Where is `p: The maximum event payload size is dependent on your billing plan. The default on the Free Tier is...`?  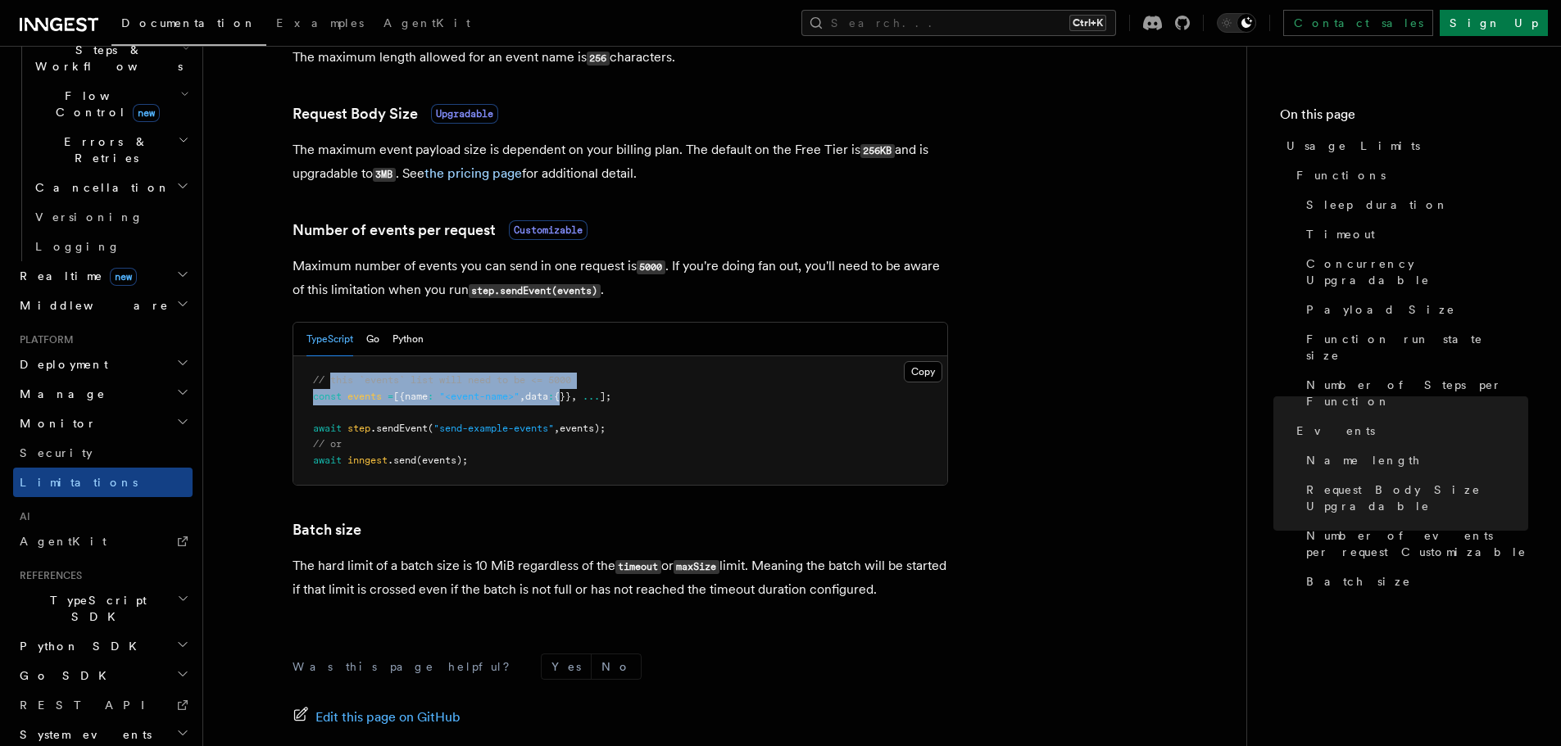
p: The maximum event payload size is dependent on your billing plan. The default on the Free Tier is... is located at coordinates (620, 162).